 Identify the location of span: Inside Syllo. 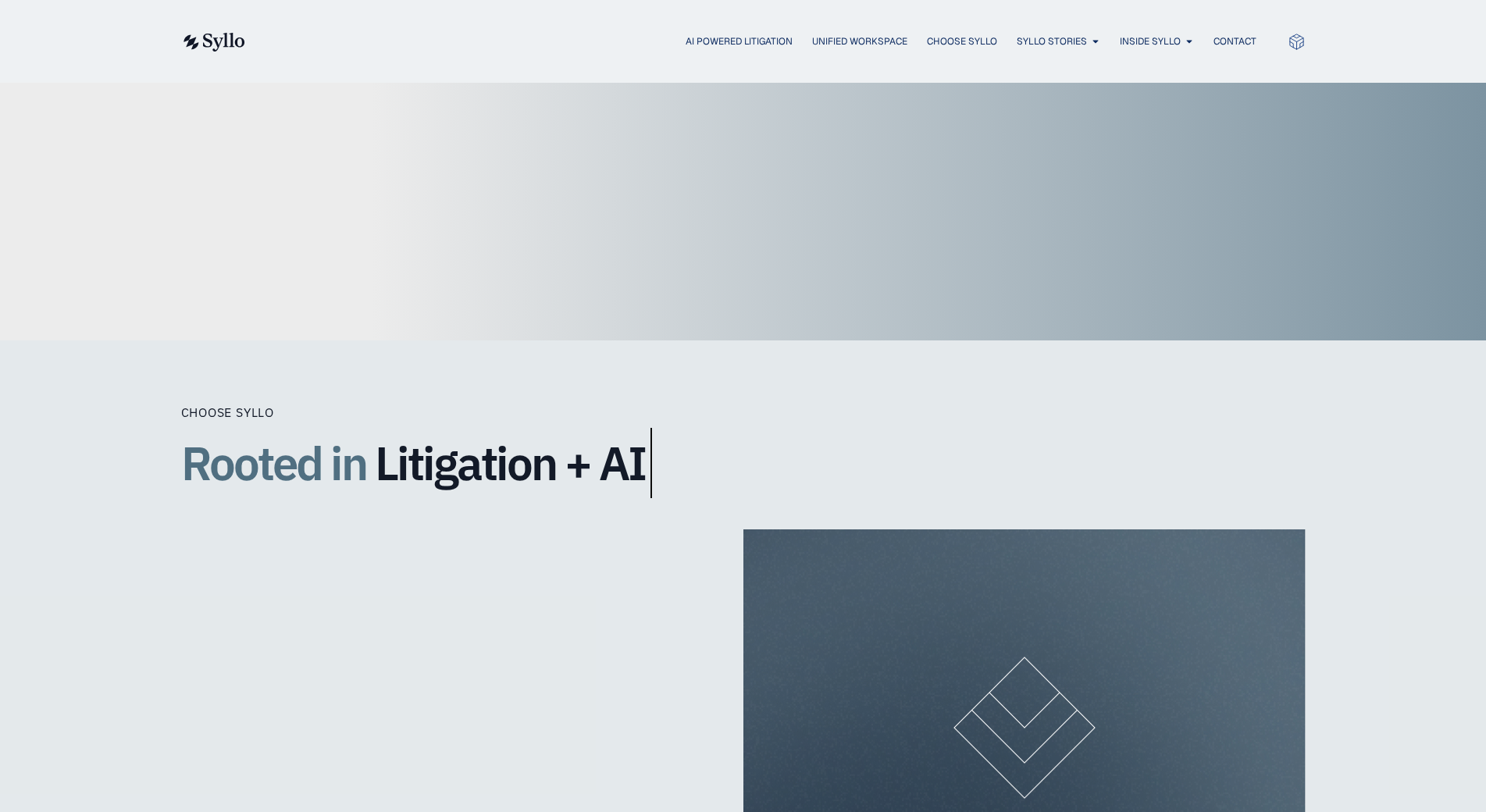
(1150, 42).